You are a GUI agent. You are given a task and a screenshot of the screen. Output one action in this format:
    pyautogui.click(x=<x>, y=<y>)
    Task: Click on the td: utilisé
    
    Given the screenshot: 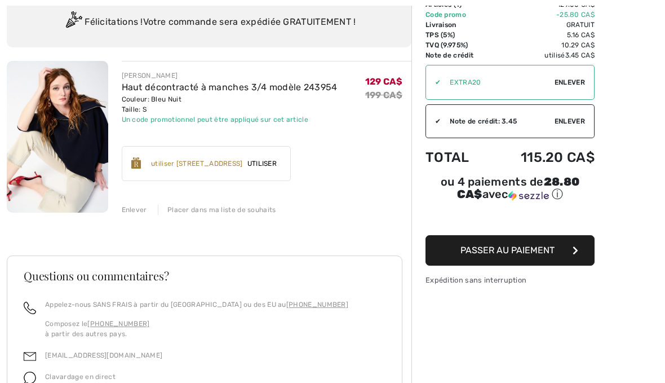 What is the action you would take?
    pyautogui.click(x=542, y=55)
    